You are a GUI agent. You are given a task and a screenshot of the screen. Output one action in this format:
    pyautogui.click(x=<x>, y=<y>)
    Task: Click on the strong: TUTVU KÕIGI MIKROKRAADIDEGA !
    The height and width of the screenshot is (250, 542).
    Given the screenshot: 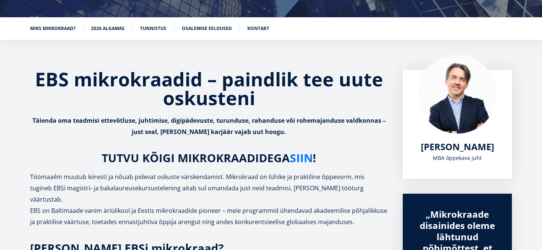 What is the action you would take?
    pyautogui.click(x=209, y=158)
    